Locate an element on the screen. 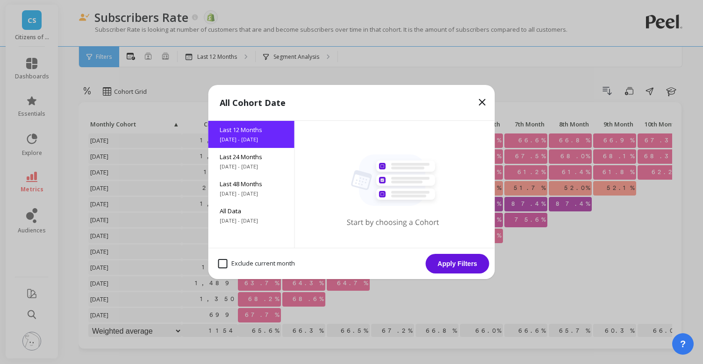 The height and width of the screenshot is (364, 703). span: Last 48 Months is located at coordinates (251, 184).